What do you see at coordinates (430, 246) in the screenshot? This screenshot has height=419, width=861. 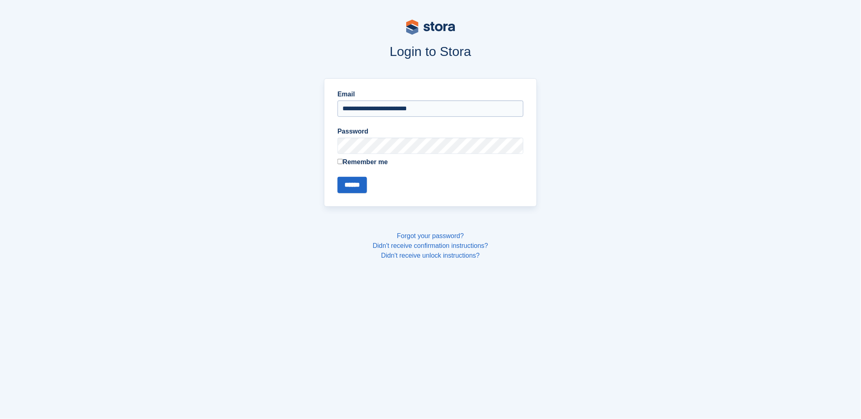 I see `a: Didn't receive confirmation instructions?` at bounding box center [430, 246].